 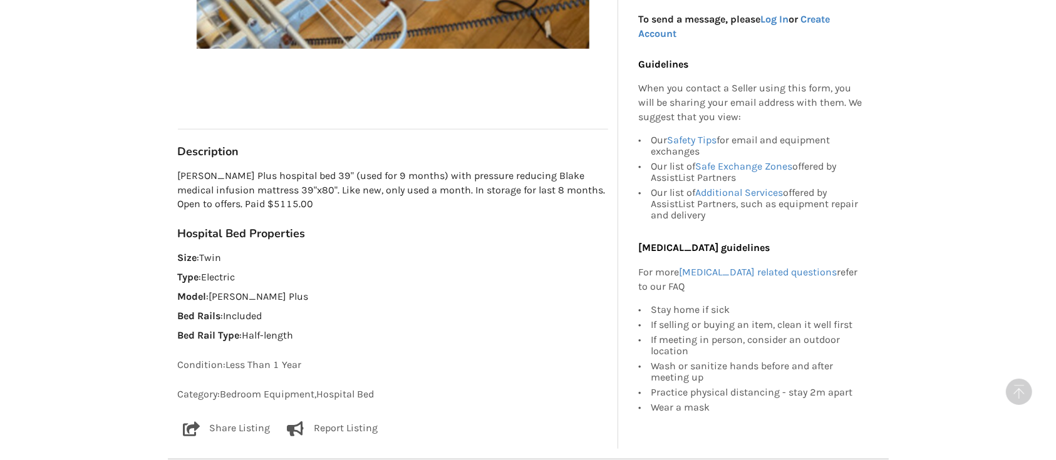 I want to click on a: Log In, so click(x=774, y=19).